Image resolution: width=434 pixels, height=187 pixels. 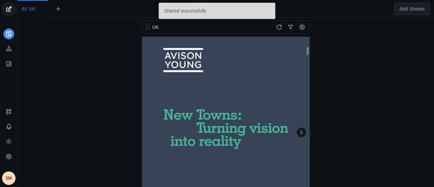 I want to click on span: Add Stream, so click(x=412, y=9).